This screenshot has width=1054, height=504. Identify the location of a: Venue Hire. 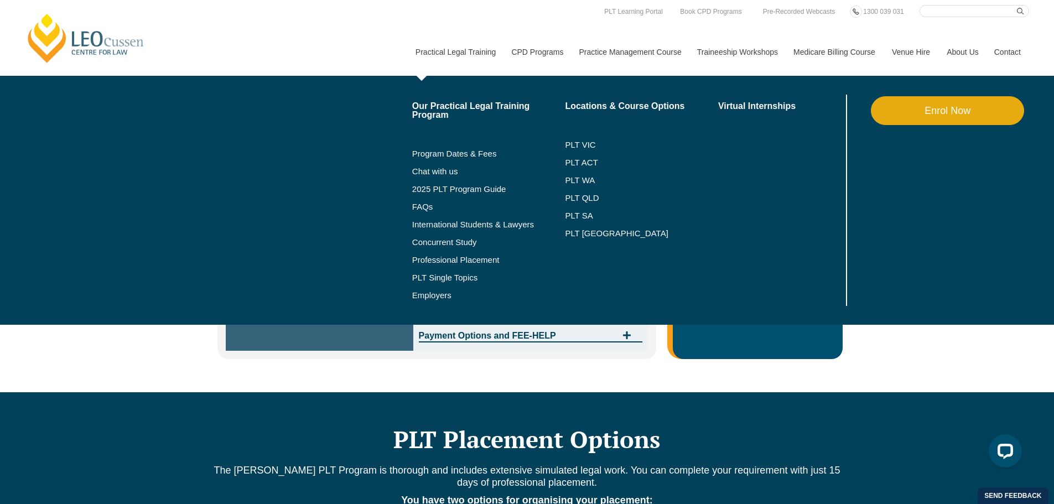
(910, 52).